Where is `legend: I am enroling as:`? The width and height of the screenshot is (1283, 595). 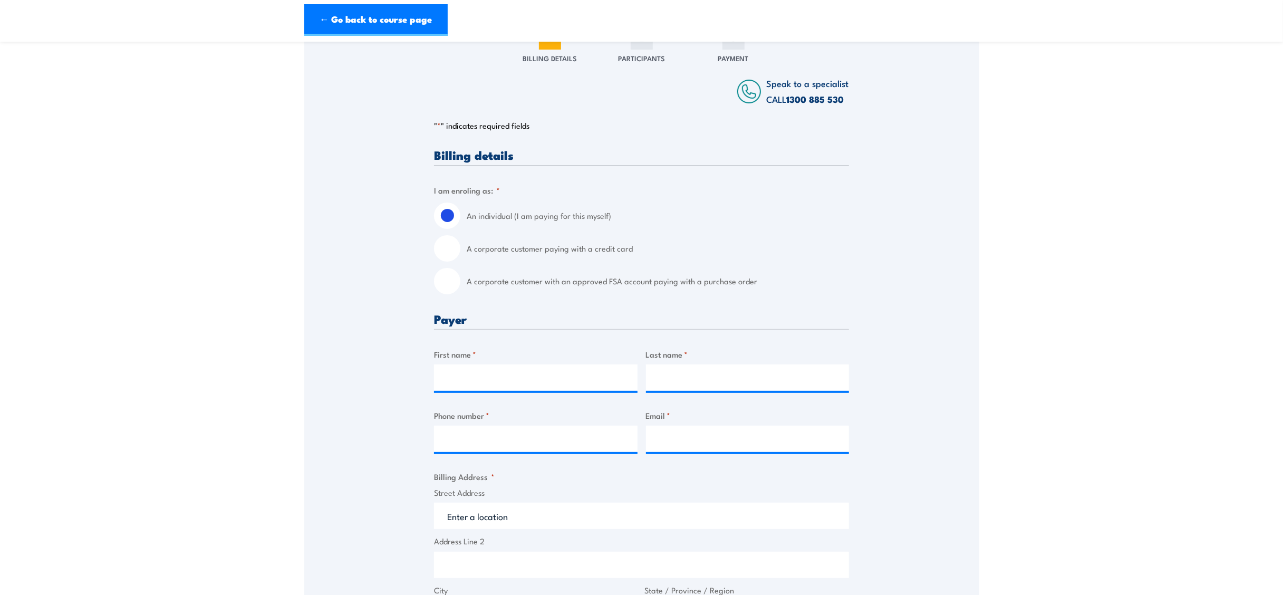 legend: I am enroling as: is located at coordinates (467, 190).